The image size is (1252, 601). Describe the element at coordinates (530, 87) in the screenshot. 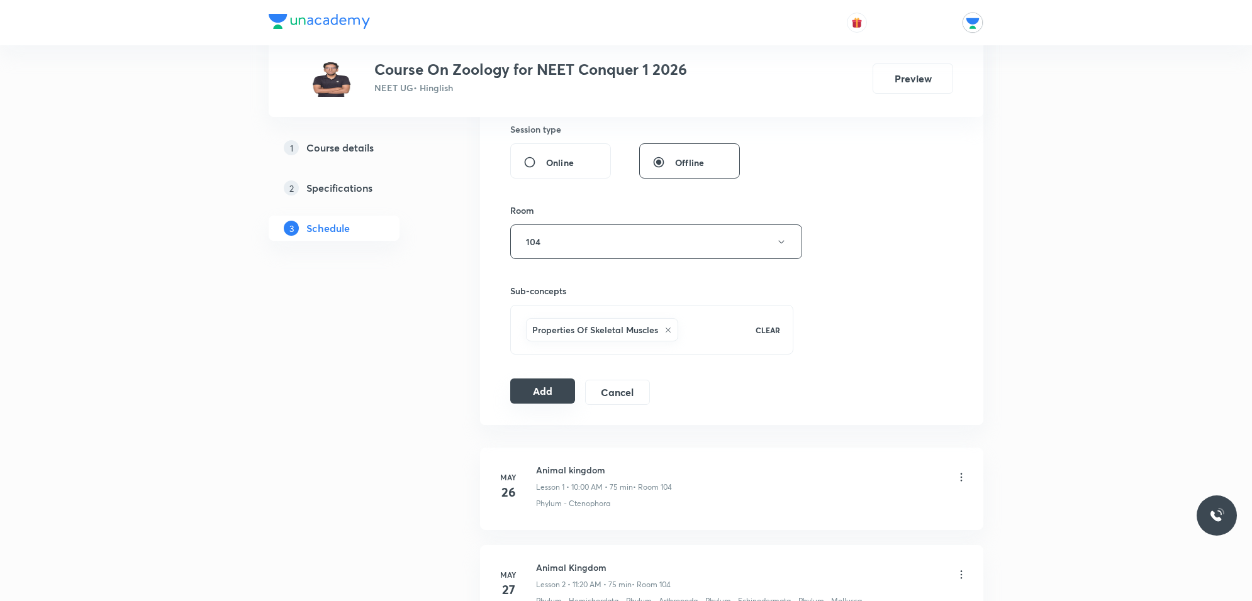

I see `p: NEET UG • Hinglish` at that location.